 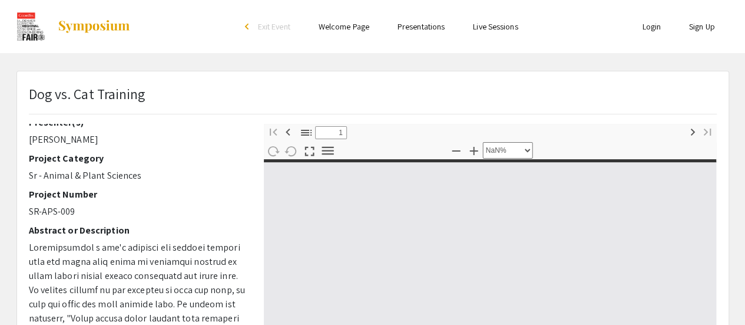 I want to click on a: Presentations, so click(x=421, y=27).